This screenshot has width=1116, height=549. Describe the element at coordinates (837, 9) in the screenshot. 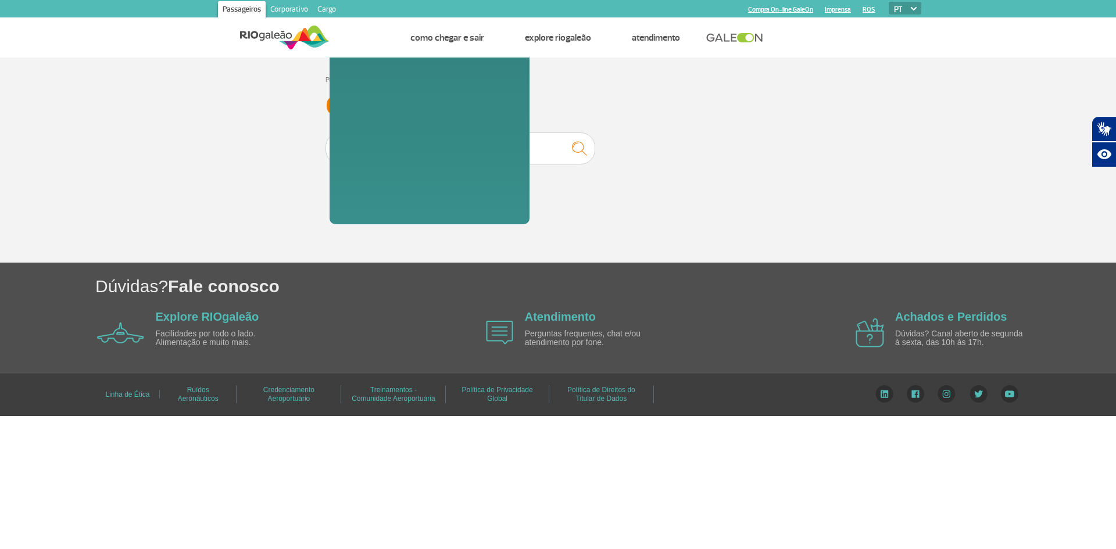

I see `a: Imprensa` at that location.